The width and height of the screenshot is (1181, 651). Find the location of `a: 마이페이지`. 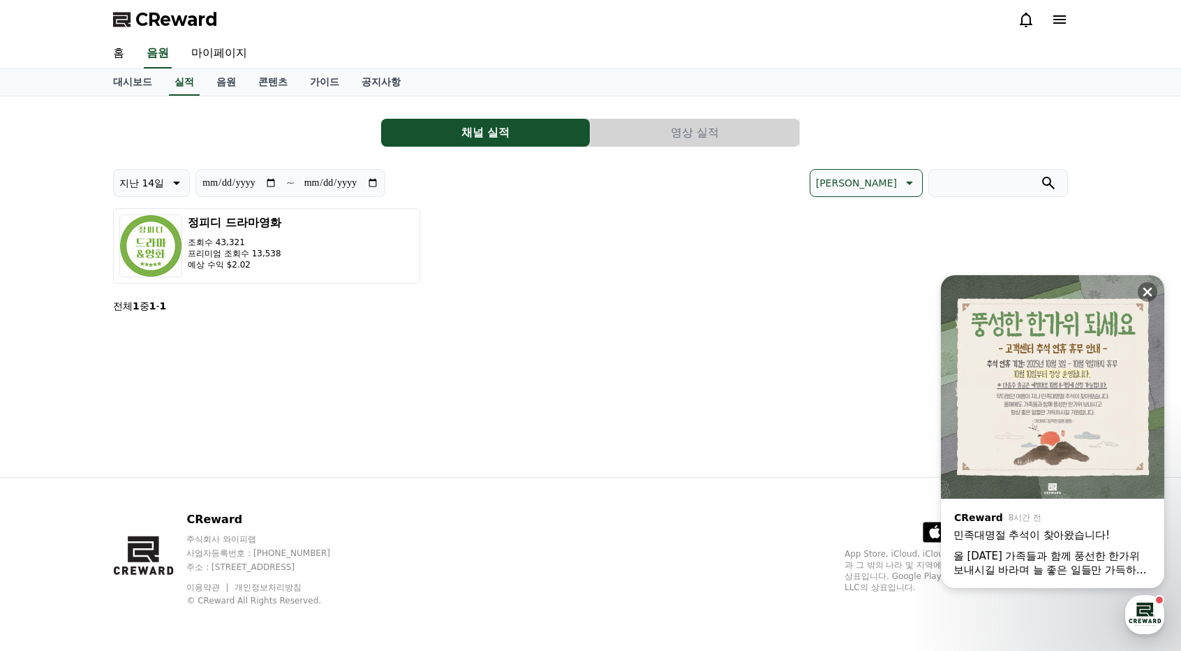

a: 마이페이지 is located at coordinates (219, 54).